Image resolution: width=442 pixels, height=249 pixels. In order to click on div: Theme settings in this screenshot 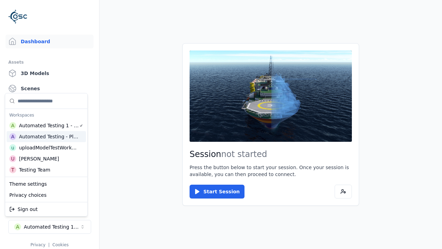, I will do `click(46, 184)`.